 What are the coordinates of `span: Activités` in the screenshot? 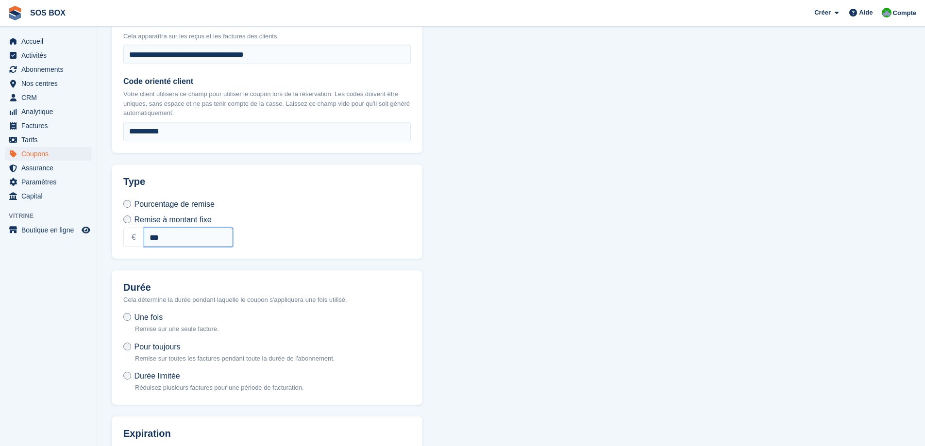 It's located at (50, 55).